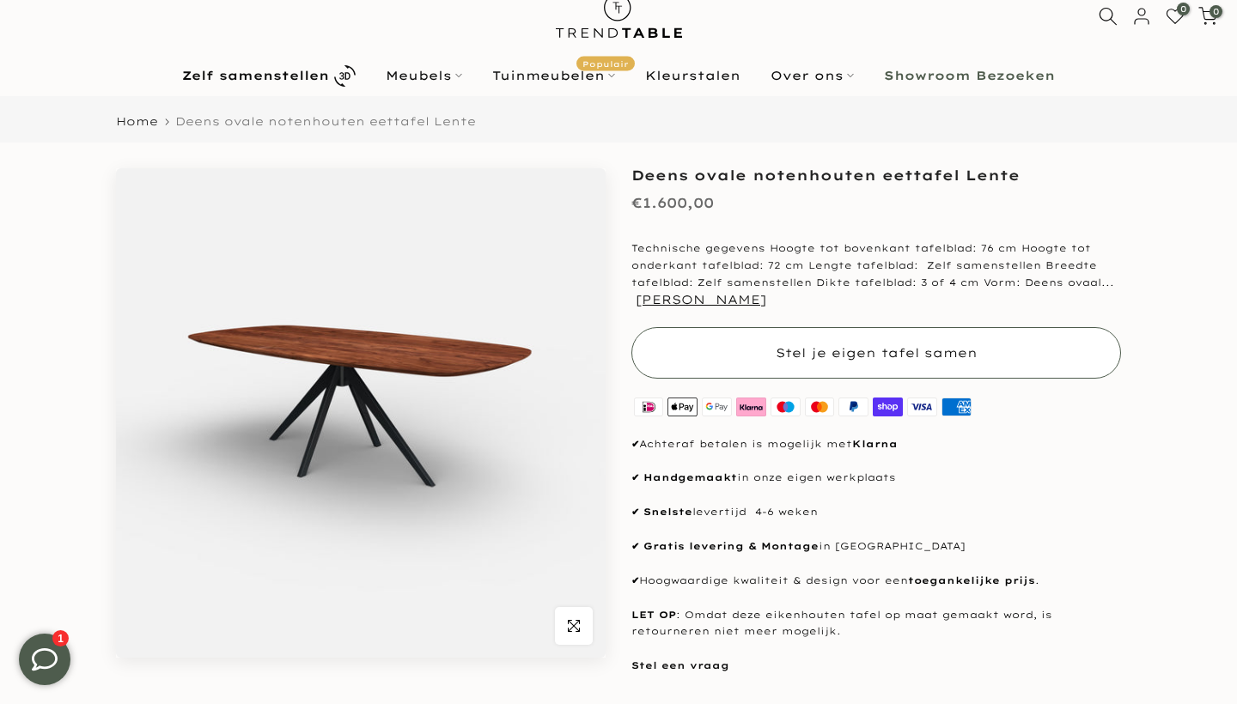  Describe the element at coordinates (854, 407) in the screenshot. I see `img: paypal` at that location.